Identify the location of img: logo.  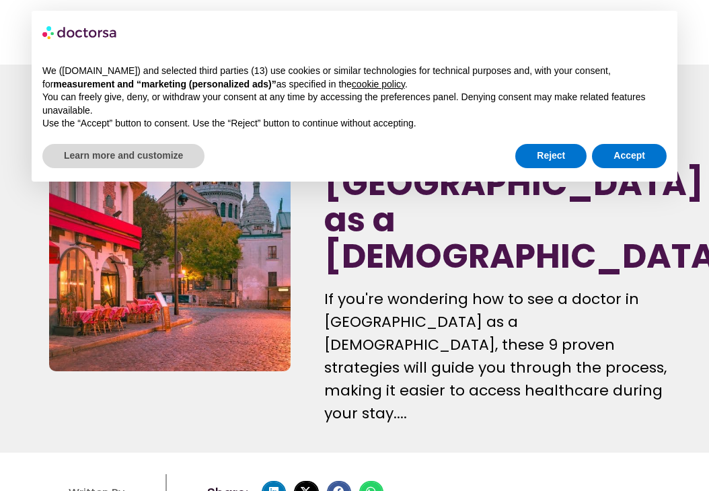
(80, 32).